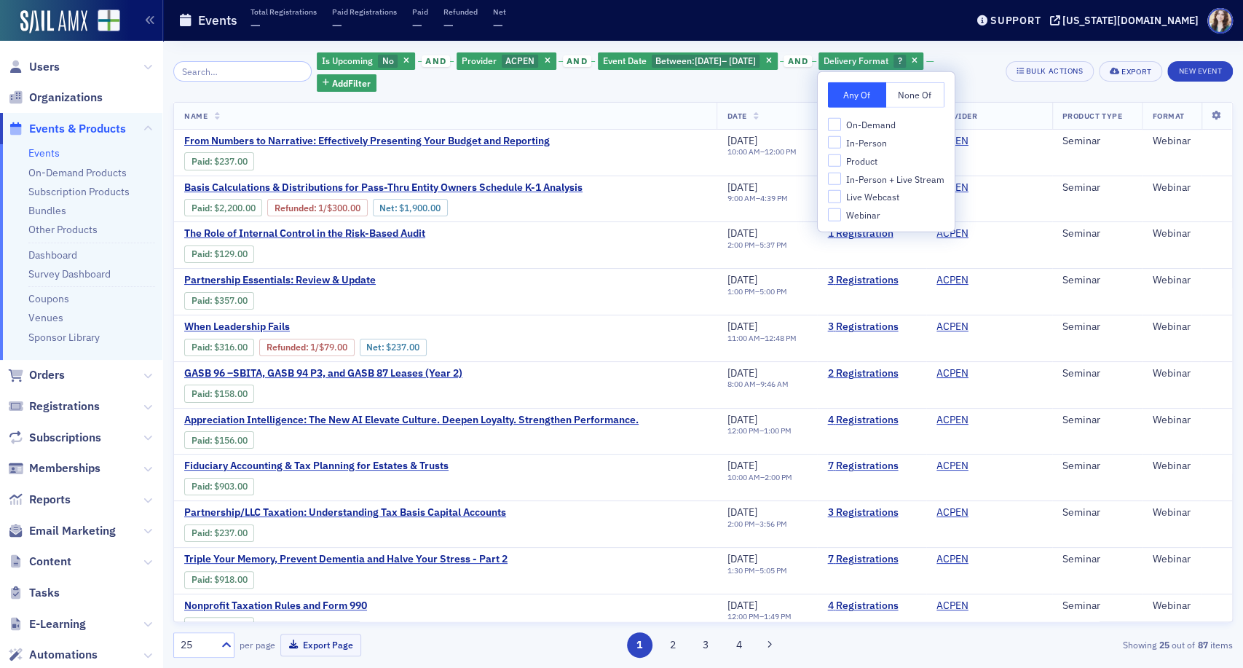  I want to click on div: Paid: 7 - $91800, so click(219, 580).